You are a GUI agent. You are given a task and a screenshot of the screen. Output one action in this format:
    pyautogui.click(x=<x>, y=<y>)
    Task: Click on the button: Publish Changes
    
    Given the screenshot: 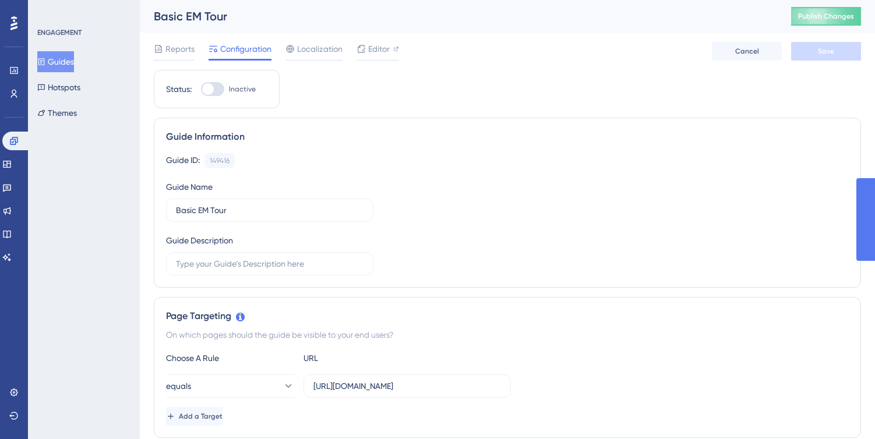 What is the action you would take?
    pyautogui.click(x=826, y=16)
    